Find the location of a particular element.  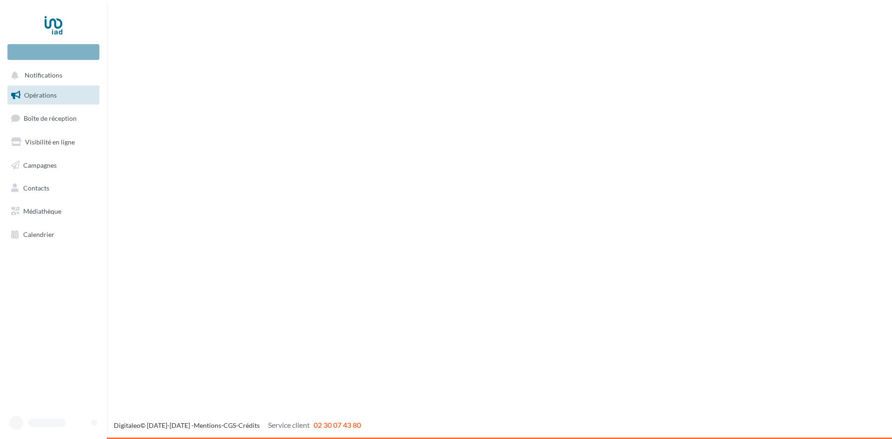

a: Contacts is located at coordinates (53, 188).